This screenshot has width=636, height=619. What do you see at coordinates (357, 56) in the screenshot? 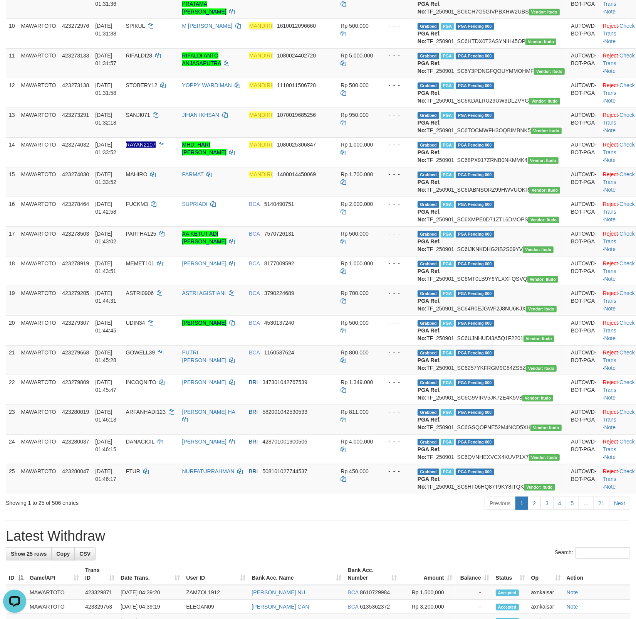
I see `span: Rp 5.000.000` at bounding box center [357, 56].